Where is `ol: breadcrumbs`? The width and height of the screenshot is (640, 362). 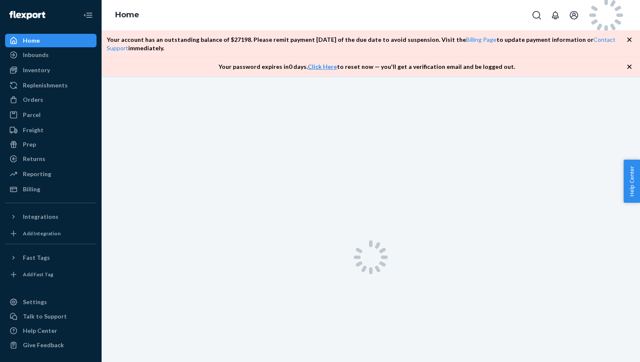 ol: breadcrumbs is located at coordinates (127, 15).